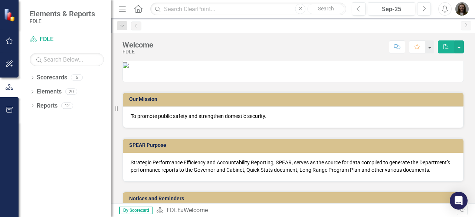  What do you see at coordinates (391, 9) in the screenshot?
I see `button: Sep-25` at bounding box center [391, 9].